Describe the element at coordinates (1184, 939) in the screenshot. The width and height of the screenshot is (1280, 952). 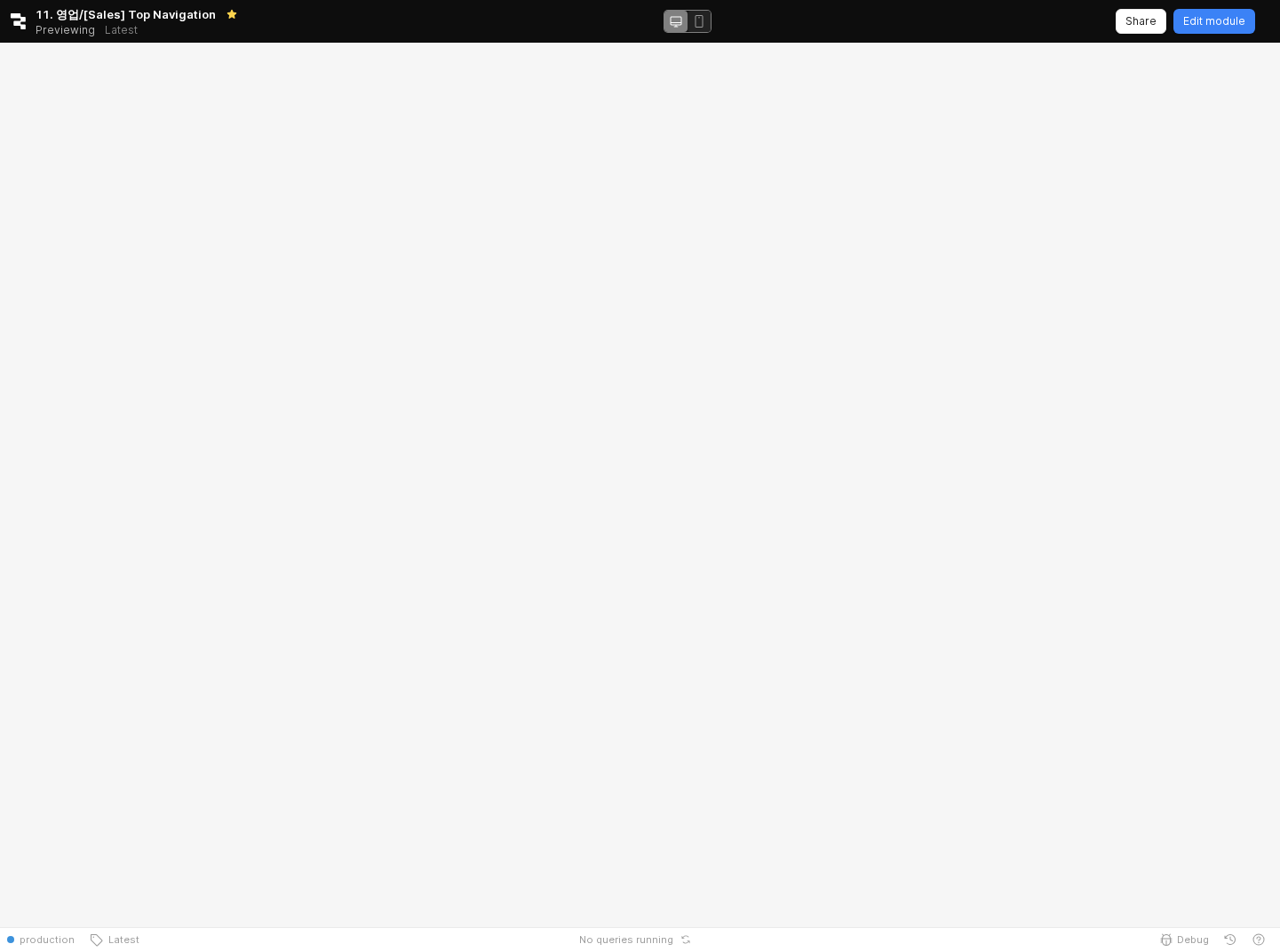
I see `button: Debug` at that location.